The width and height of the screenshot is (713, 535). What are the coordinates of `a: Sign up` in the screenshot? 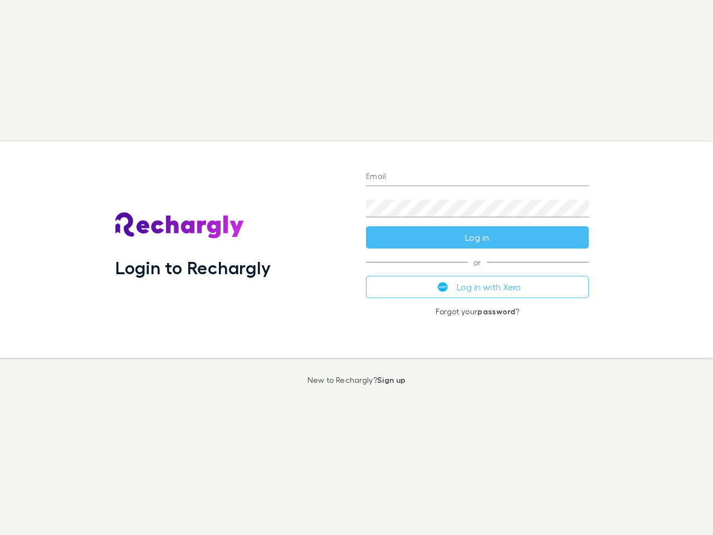 It's located at (391, 379).